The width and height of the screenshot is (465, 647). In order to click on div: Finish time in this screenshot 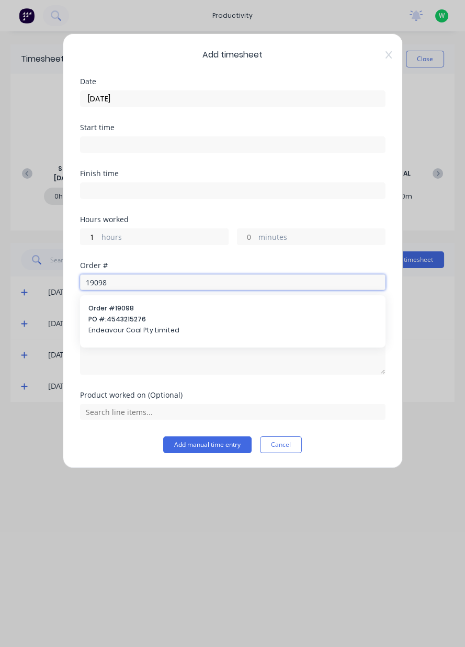, I will do `click(233, 174)`.